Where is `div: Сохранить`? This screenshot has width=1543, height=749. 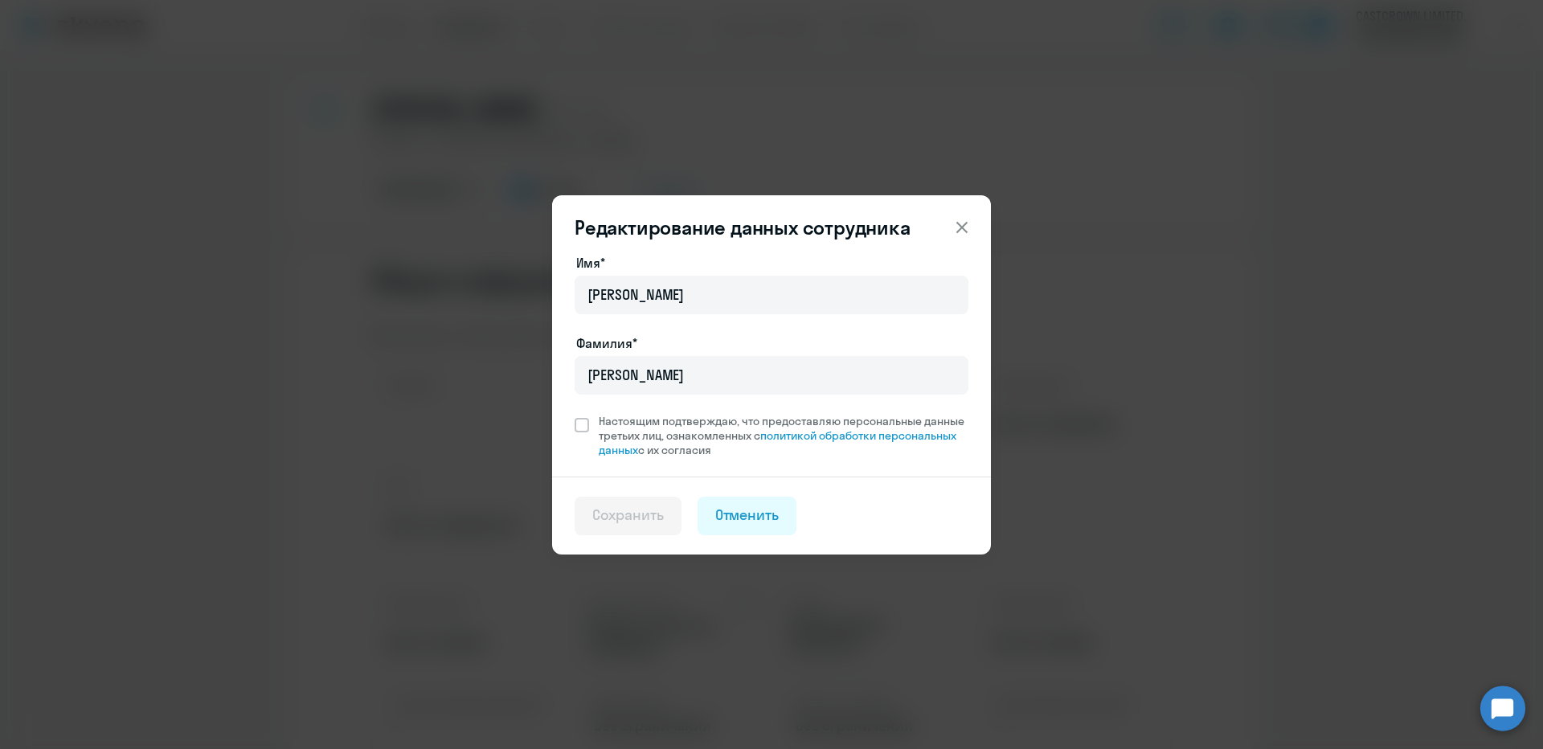 div: Сохранить is located at coordinates (628, 515).